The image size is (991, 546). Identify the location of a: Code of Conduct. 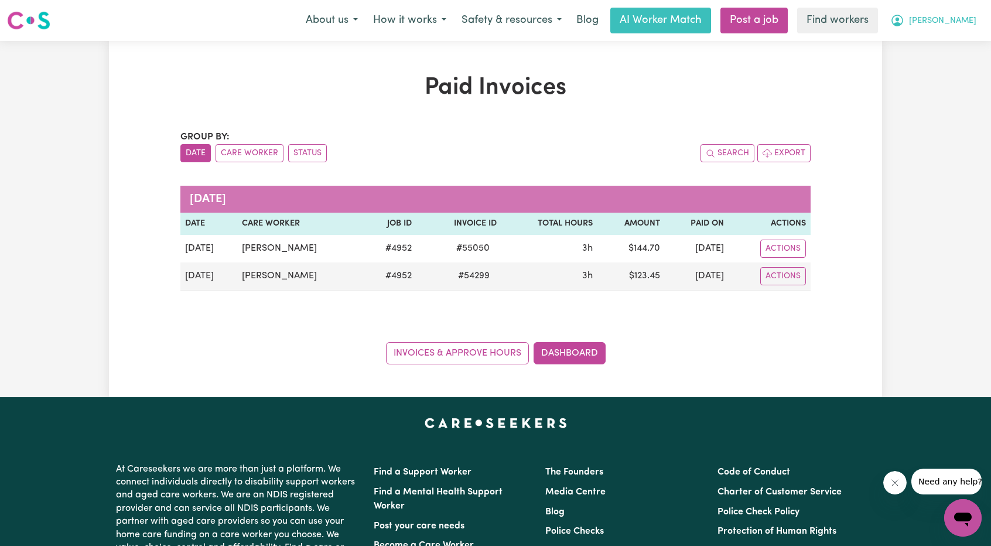
(754, 472).